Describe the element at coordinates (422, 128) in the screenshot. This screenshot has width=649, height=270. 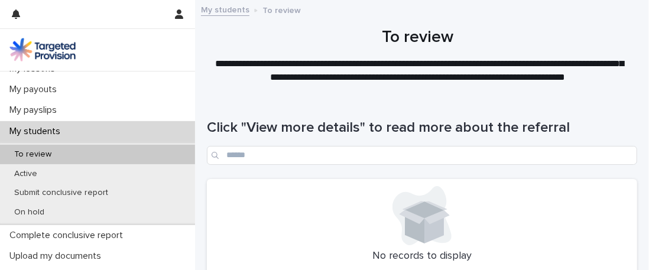
I see `h1: Click "View more details" to read more about the referral` at that location.